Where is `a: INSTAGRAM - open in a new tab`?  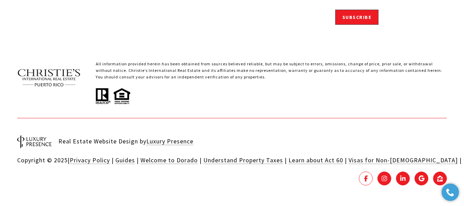 a: INSTAGRAM - open in a new tab is located at coordinates (384, 178).